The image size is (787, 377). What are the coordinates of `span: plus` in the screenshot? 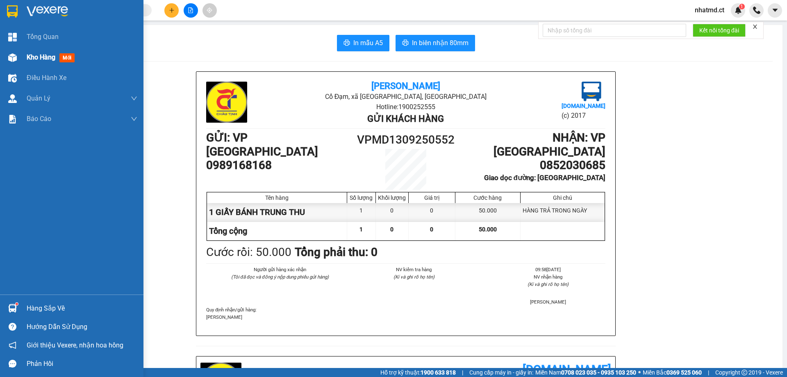 It's located at (172, 10).